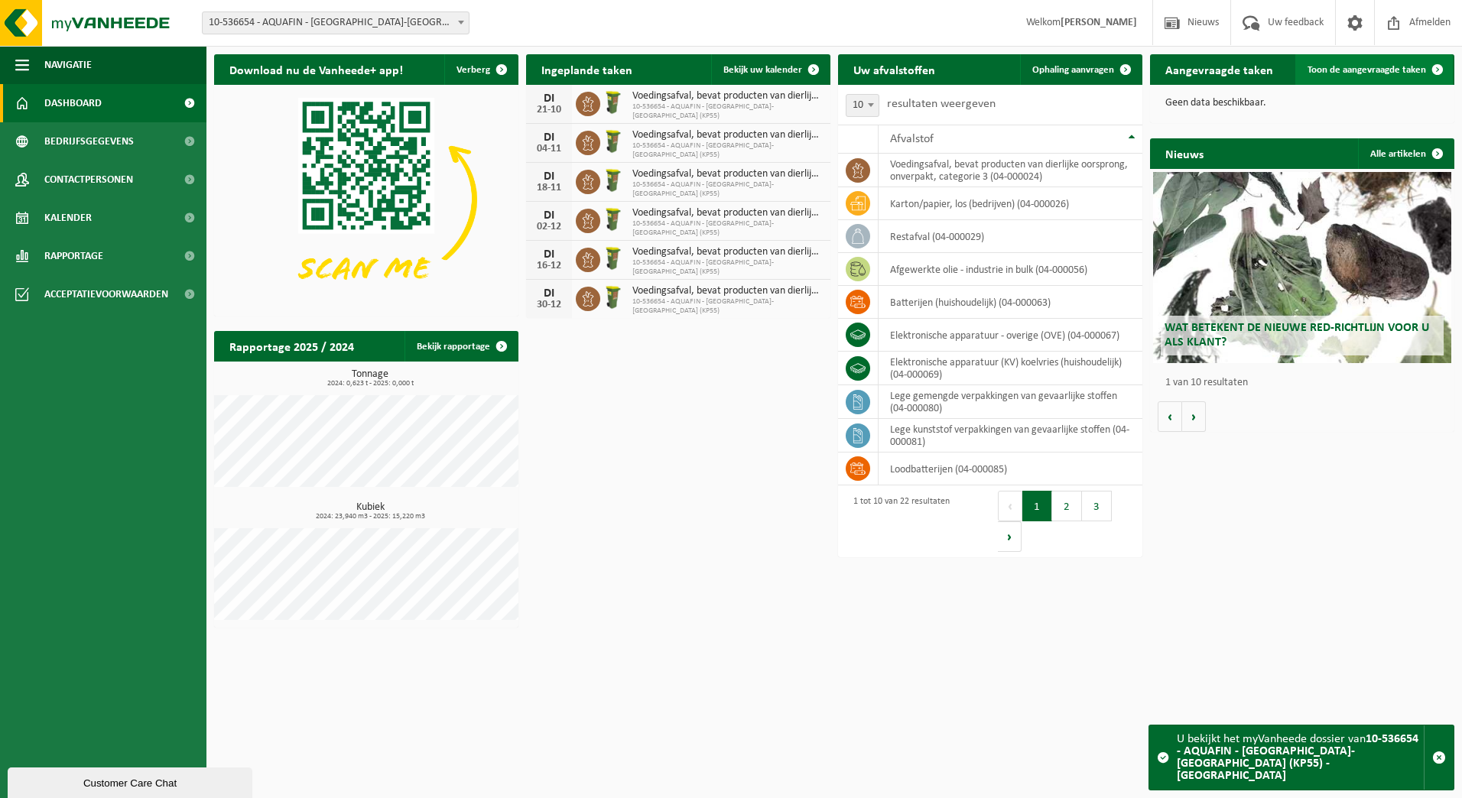  I want to click on span: Wat betekent de nieuwe RED-richtlijn voor u als klant?, so click(1297, 335).